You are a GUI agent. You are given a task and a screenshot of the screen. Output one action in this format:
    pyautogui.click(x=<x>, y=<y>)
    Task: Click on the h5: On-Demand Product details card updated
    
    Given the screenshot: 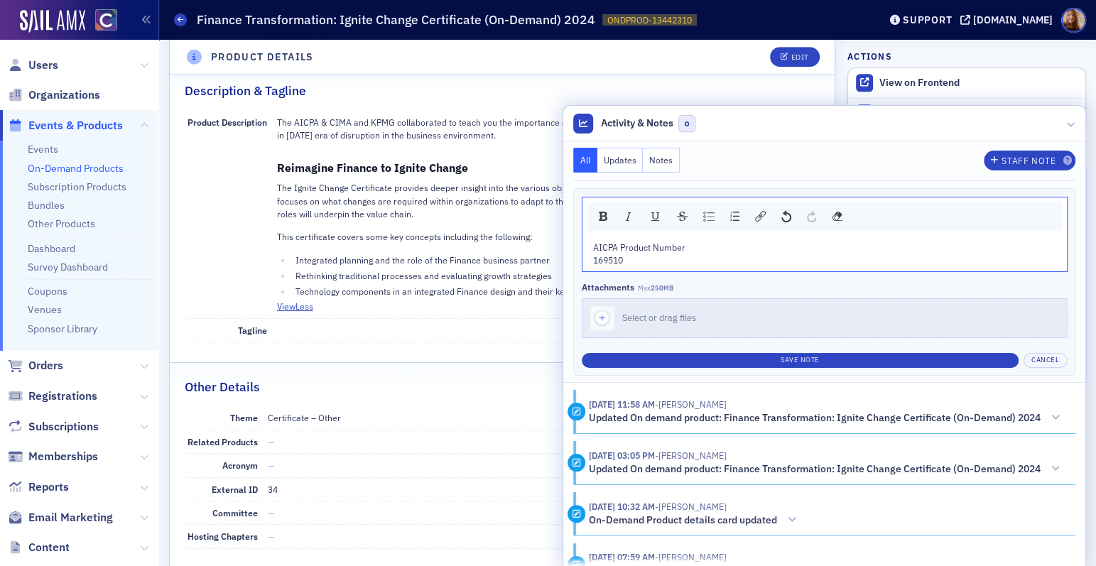 What is the action you would take?
    pyautogui.click(x=682, y=520)
    